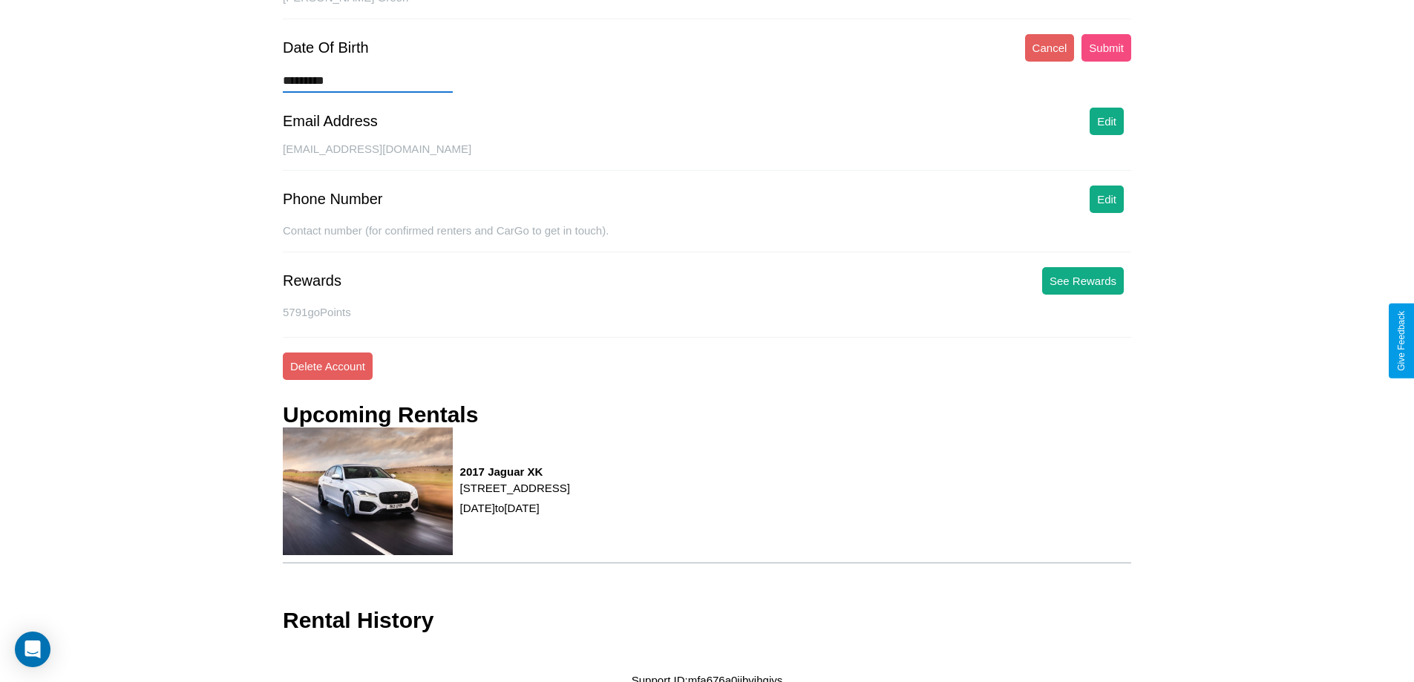  I want to click on p: 5791 goPoints, so click(707, 312).